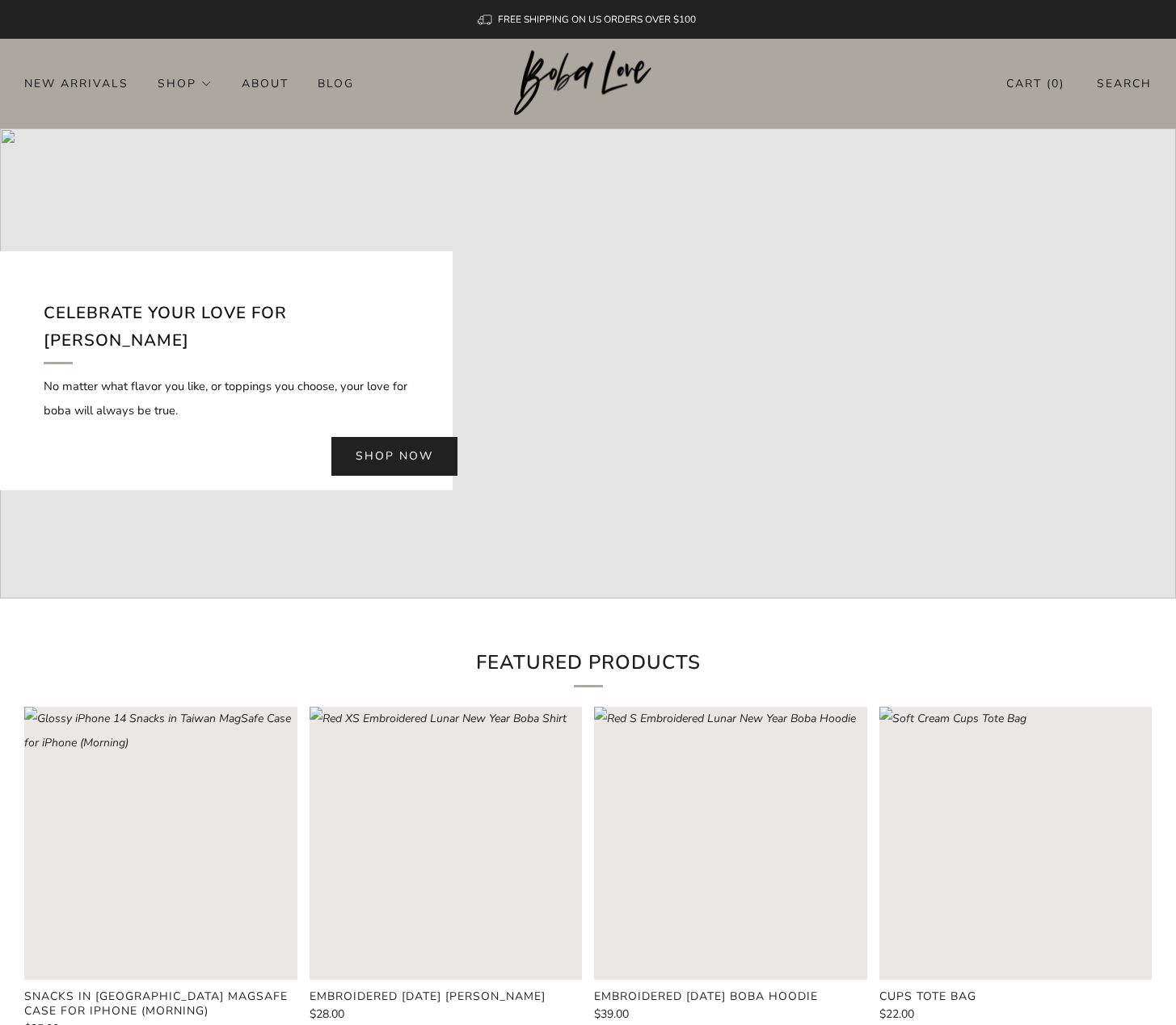 The width and height of the screenshot is (1176, 1025). Describe the element at coordinates (1056, 83) in the screenshot. I see `items-count: 0` at that location.